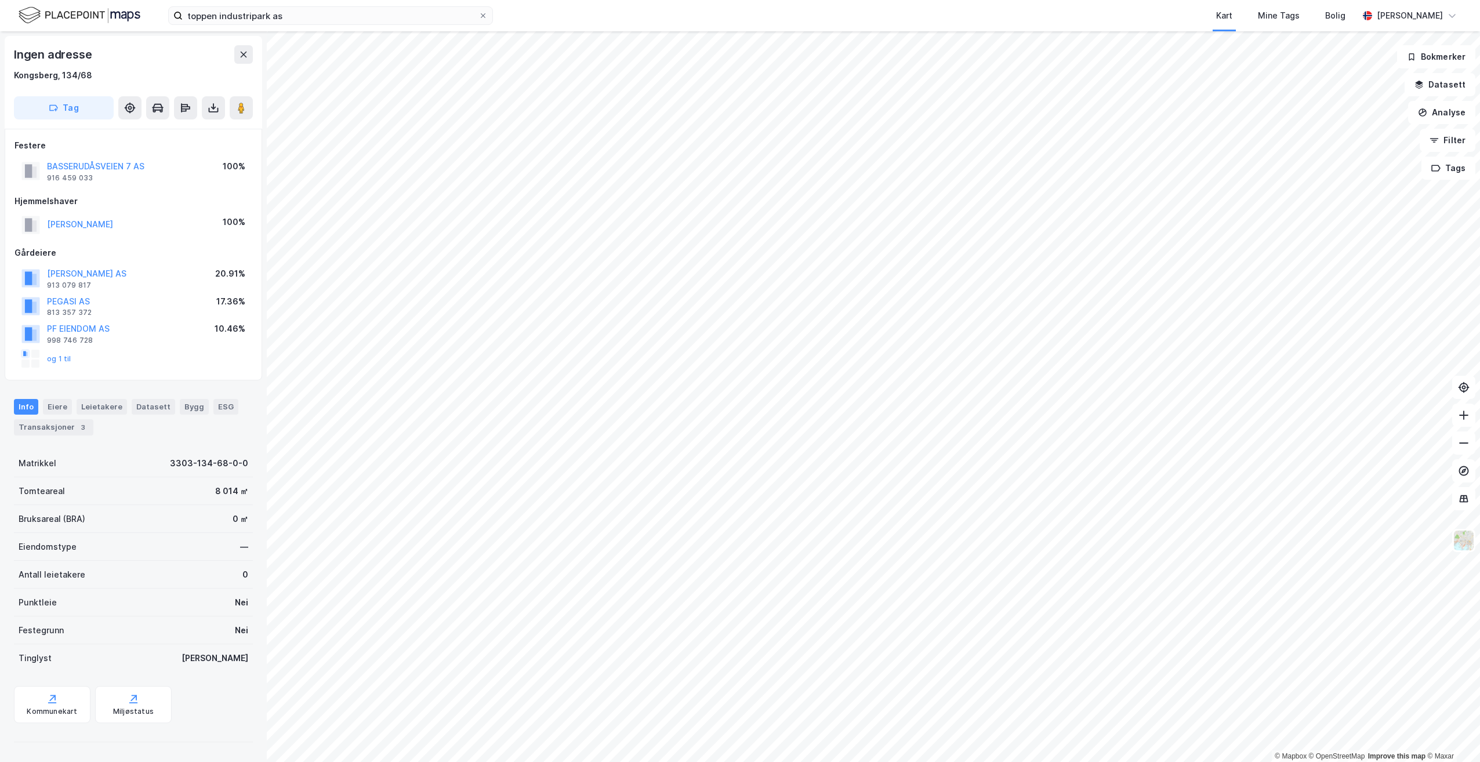 The width and height of the screenshot is (1480, 762). I want to click on div: 913 079 817, so click(69, 285).